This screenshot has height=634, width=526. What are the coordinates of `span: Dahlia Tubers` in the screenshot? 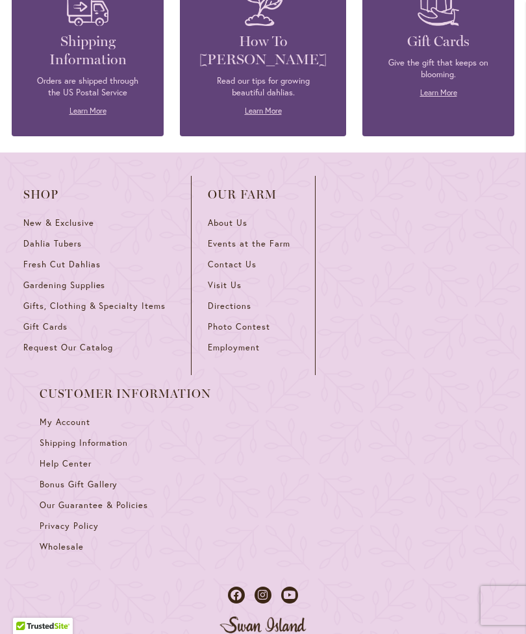 It's located at (53, 243).